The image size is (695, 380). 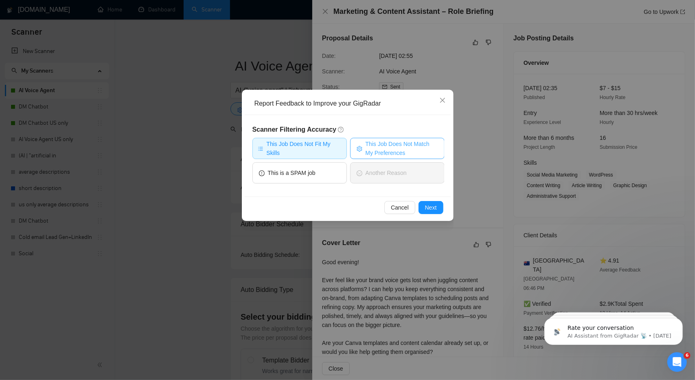 What do you see at coordinates (443, 100) in the screenshot?
I see `span: close` at bounding box center [443, 100].